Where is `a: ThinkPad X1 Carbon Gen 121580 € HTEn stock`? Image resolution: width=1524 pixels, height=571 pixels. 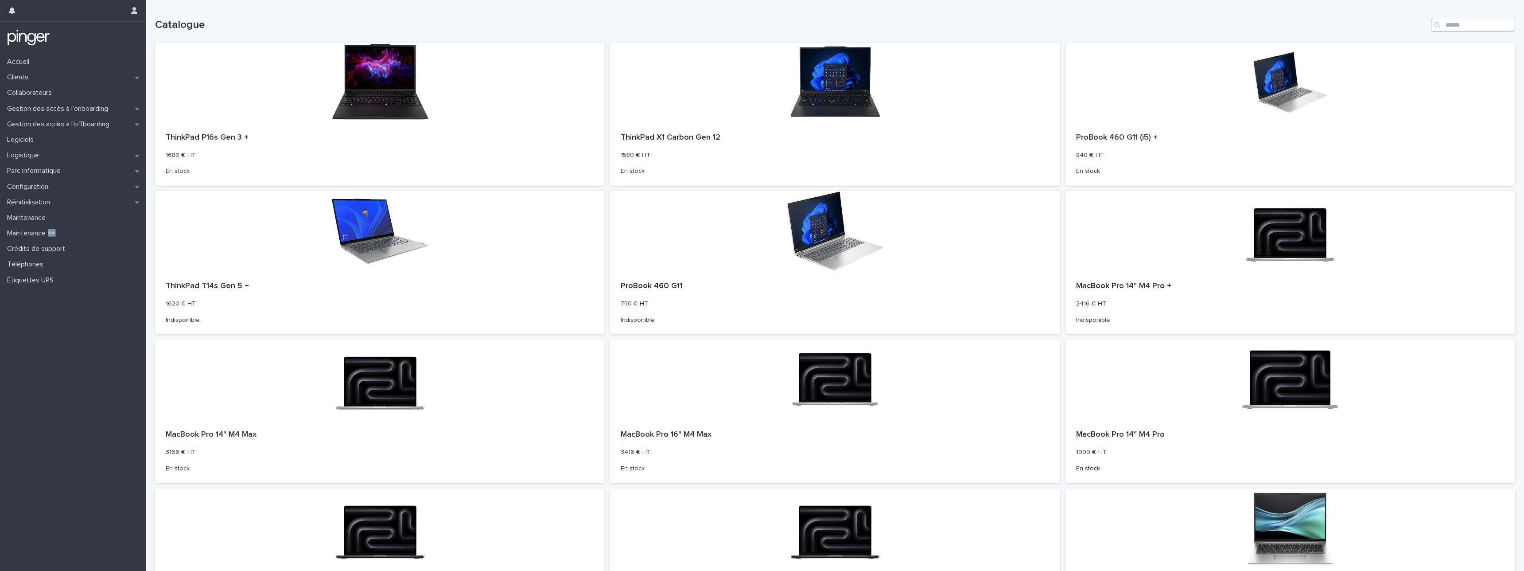 a: ThinkPad X1 Carbon Gen 121580 € HTEn stock is located at coordinates (835, 114).